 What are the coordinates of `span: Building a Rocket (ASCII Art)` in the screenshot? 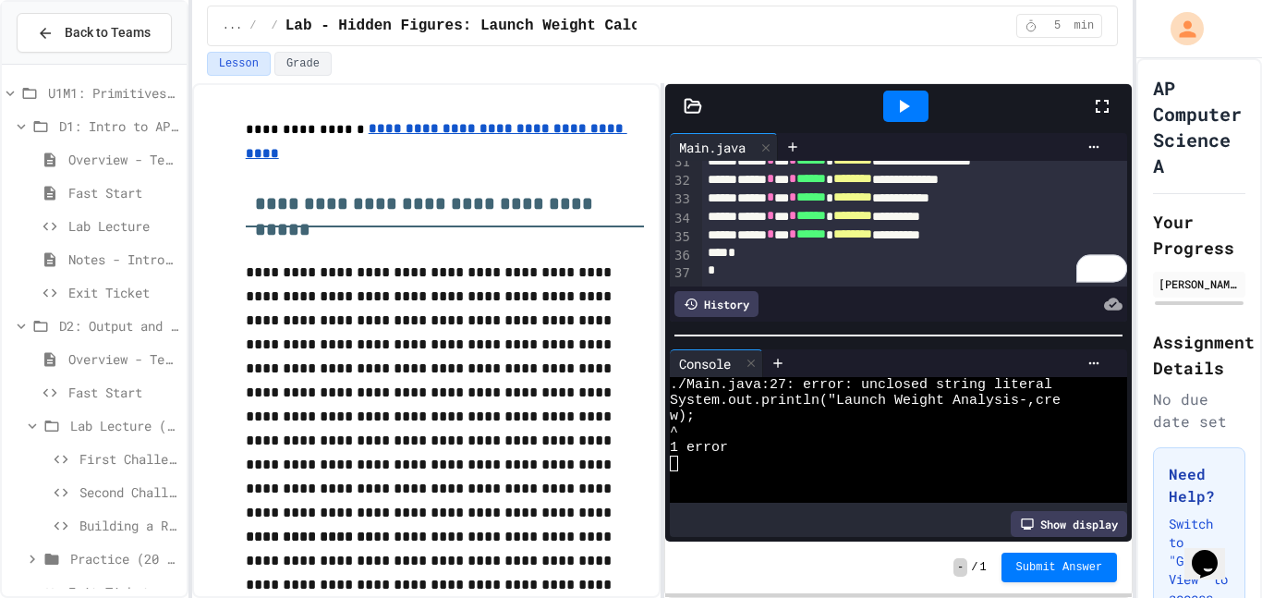 It's located at (129, 525).